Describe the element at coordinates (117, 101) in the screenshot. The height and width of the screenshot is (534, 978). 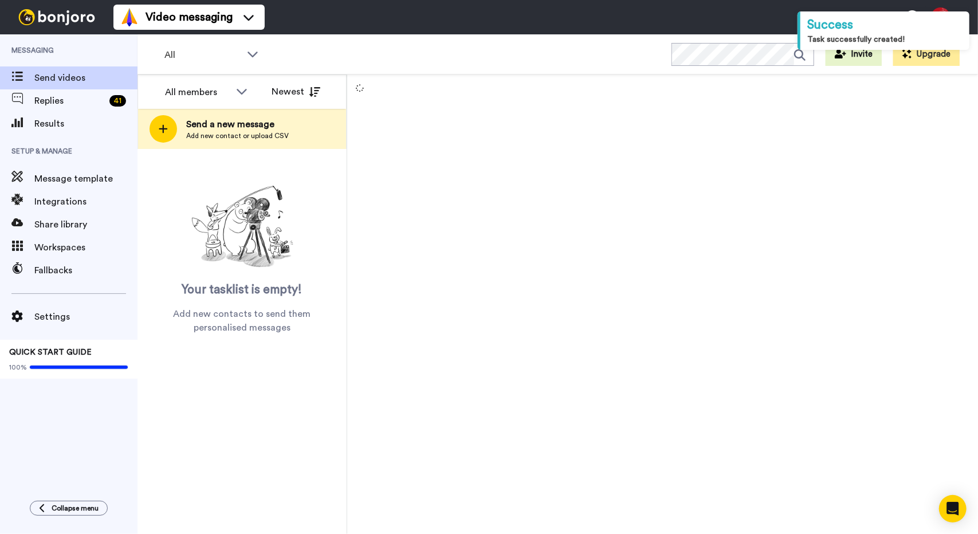
I see `div: 41` at that location.